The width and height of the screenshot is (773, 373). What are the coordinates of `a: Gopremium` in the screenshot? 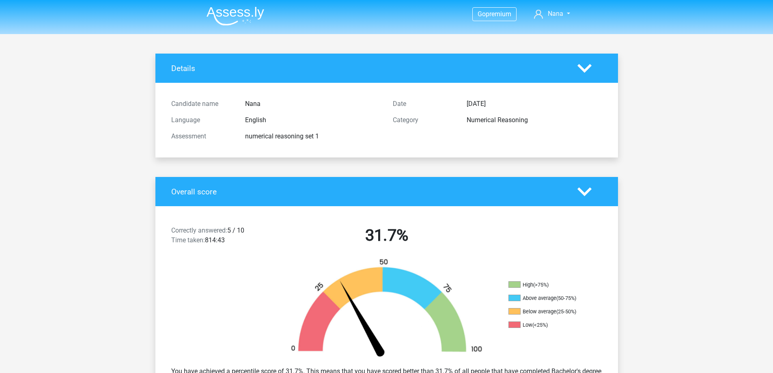 It's located at (494, 14).